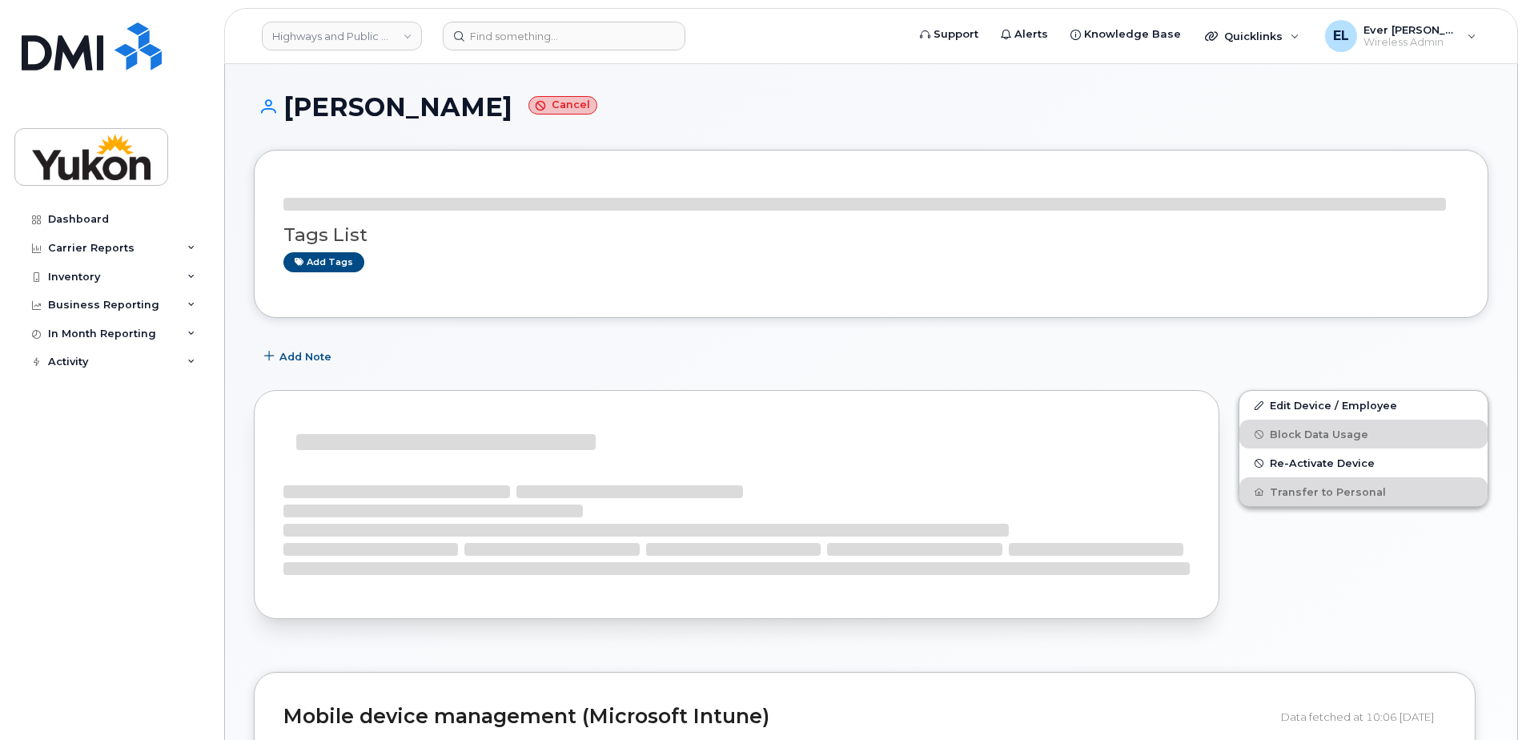 The width and height of the screenshot is (1526, 740). I want to click on span: Re-Activate Device, so click(1322, 463).